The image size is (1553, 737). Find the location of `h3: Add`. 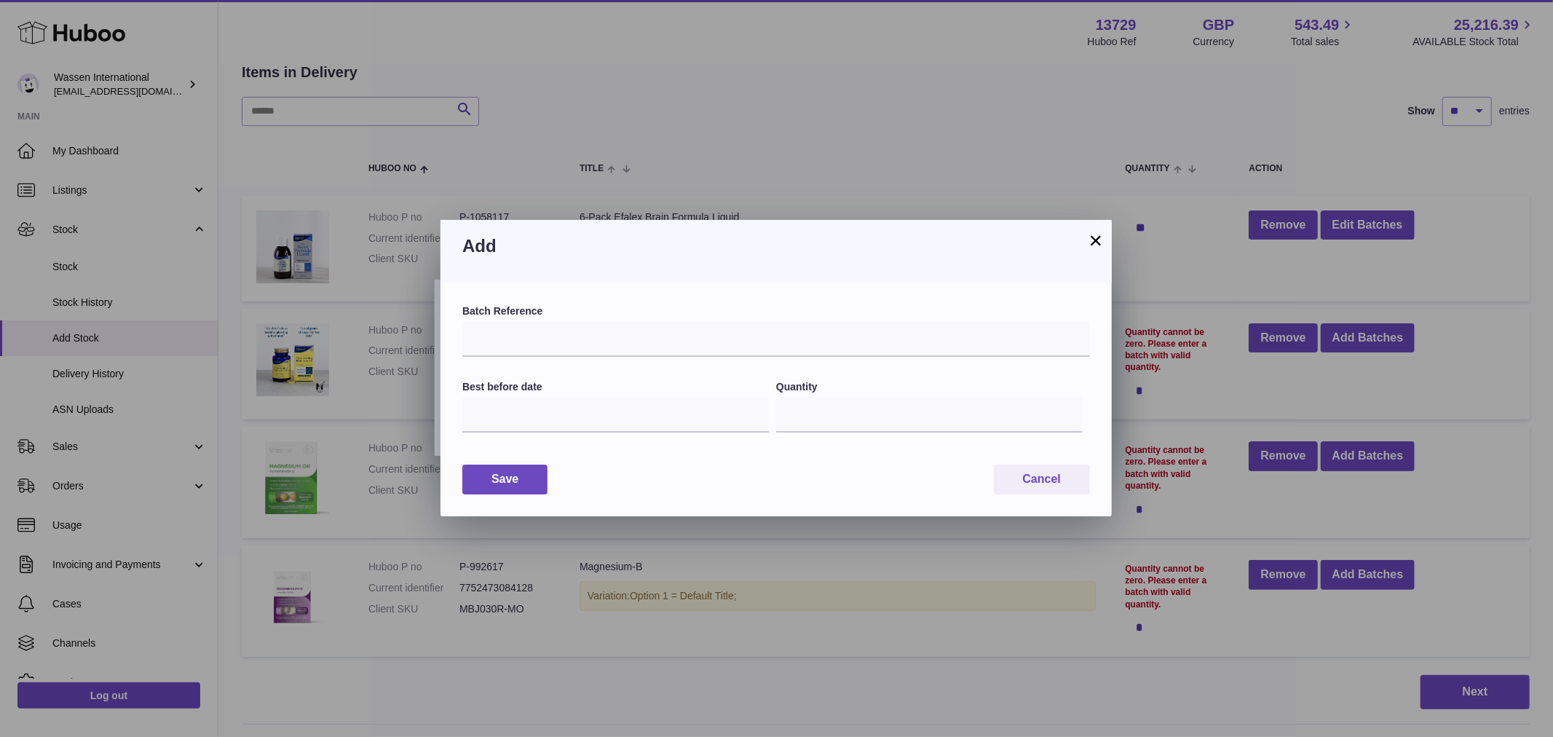

h3: Add is located at coordinates (776, 246).